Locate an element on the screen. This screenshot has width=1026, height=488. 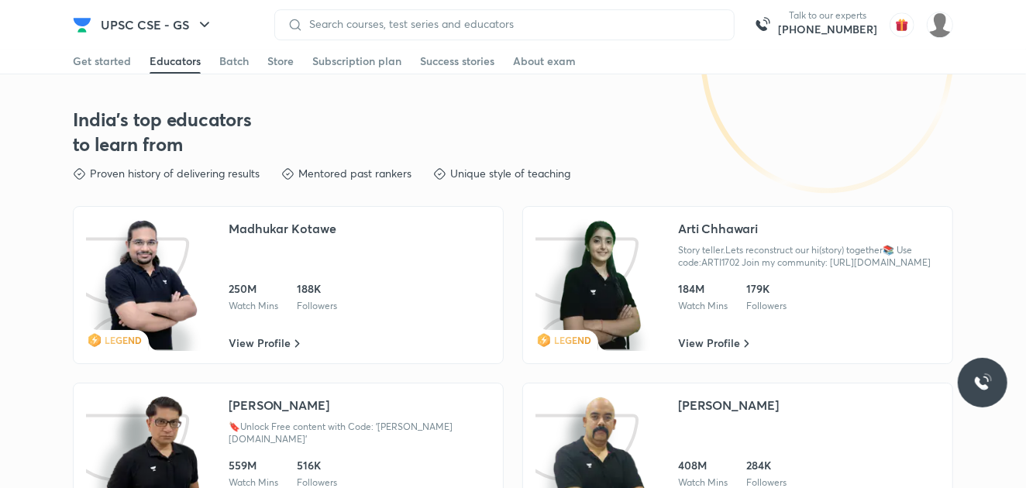
div: Educators is located at coordinates (175, 61).